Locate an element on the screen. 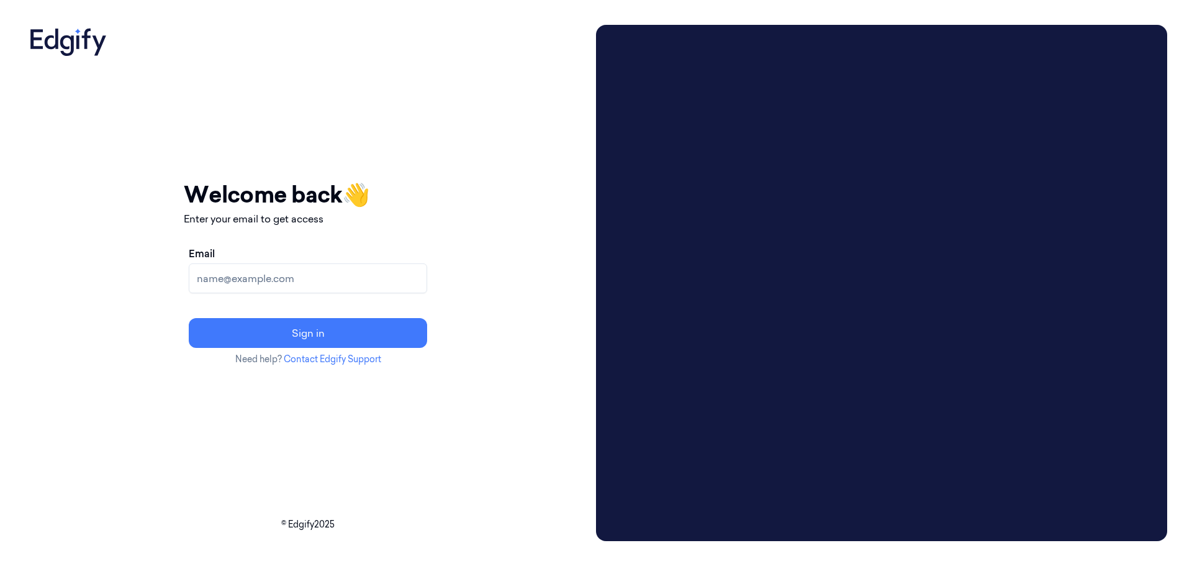 The image size is (1192, 566). p: Need help? is located at coordinates (308, 359).